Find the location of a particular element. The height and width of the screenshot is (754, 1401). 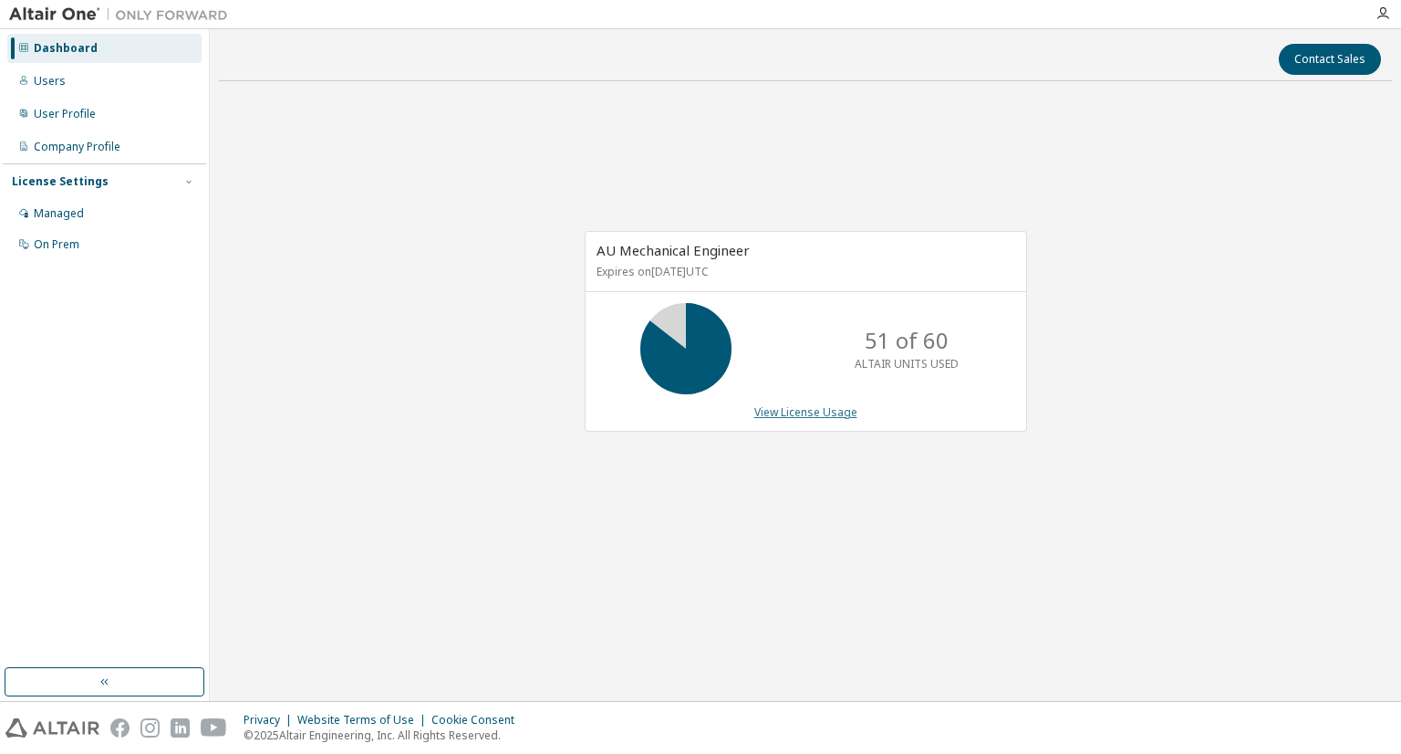

img: youtube.svg is located at coordinates (213, 727).